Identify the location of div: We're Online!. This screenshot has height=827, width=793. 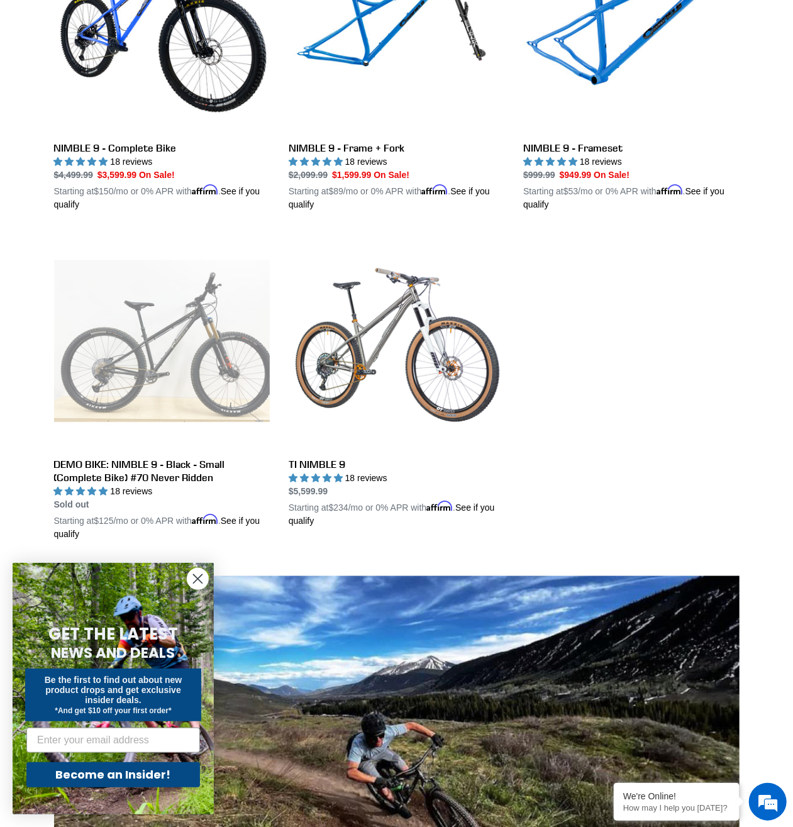
(676, 796).